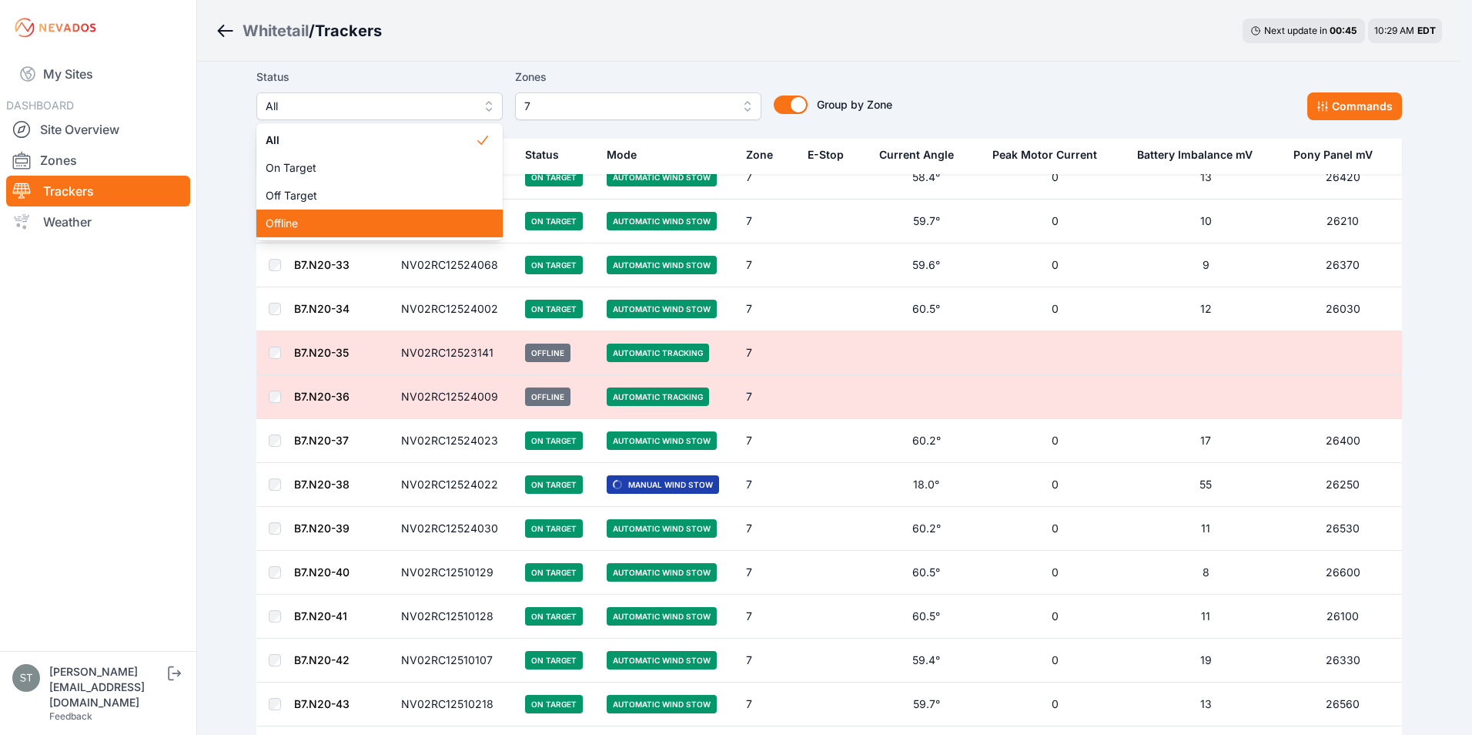  I want to click on span: Offline, so click(370, 223).